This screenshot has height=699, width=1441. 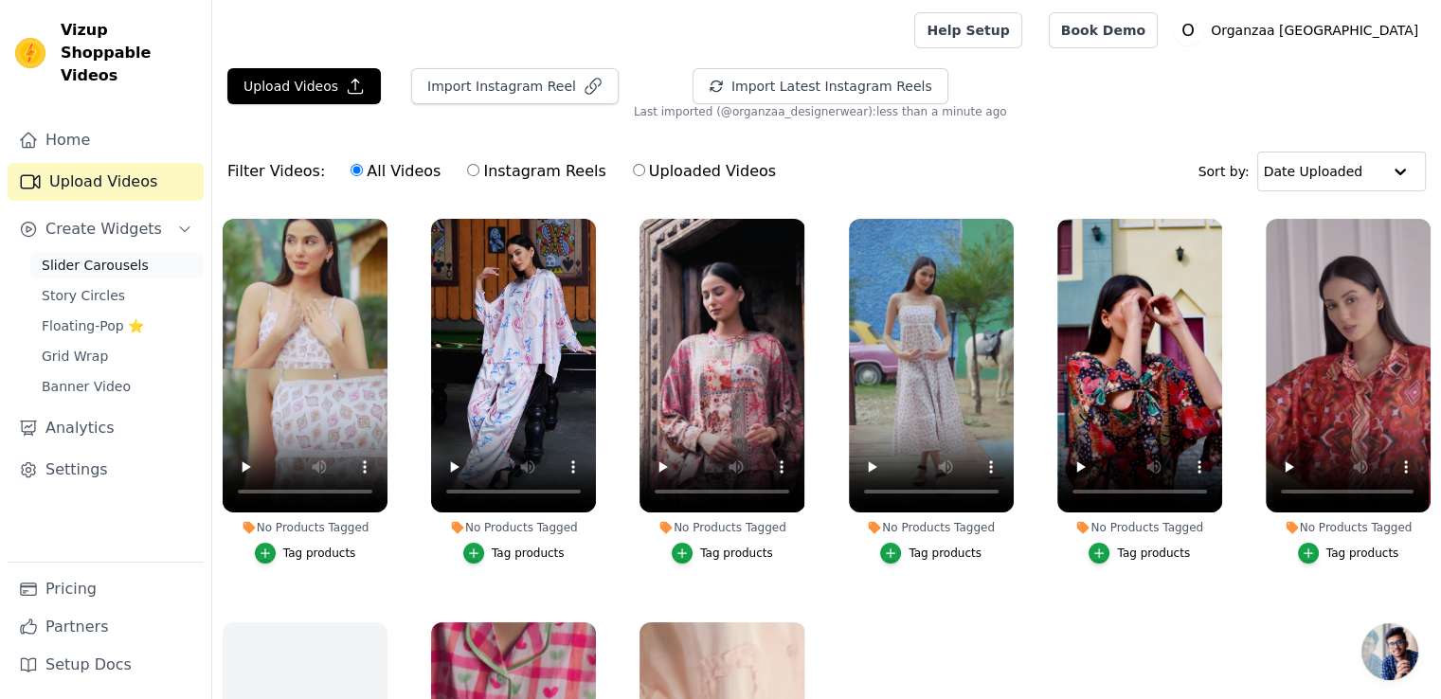 I want to click on span: Floating-Pop ⭐, so click(x=93, y=326).